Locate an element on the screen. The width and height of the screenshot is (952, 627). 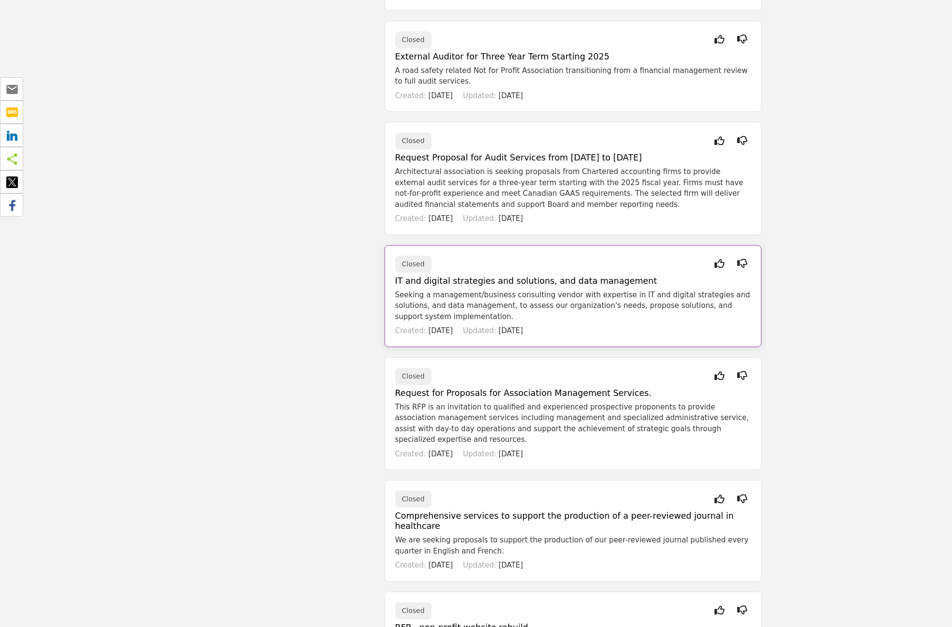
h5: Comprehensive services to support the production of a peer-reviewed journal in healthcare is located at coordinates (573, 521).